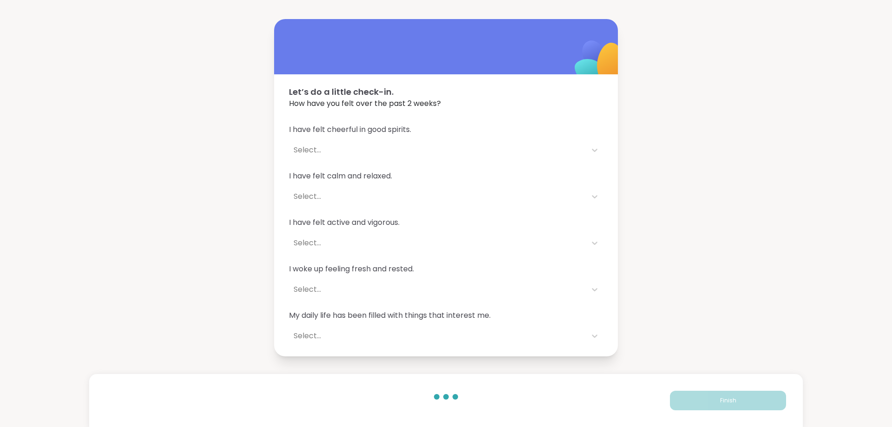 This screenshot has height=427, width=892. Describe the element at coordinates (446, 269) in the screenshot. I see `span: I woke up feeling fresh and rested.` at that location.